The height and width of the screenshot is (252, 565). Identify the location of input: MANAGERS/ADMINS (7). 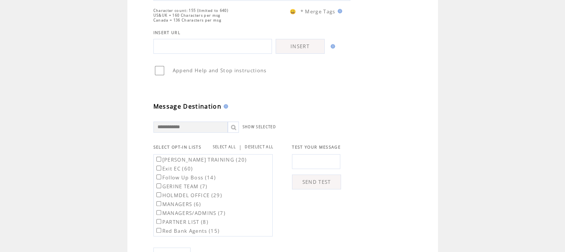
(159, 213).